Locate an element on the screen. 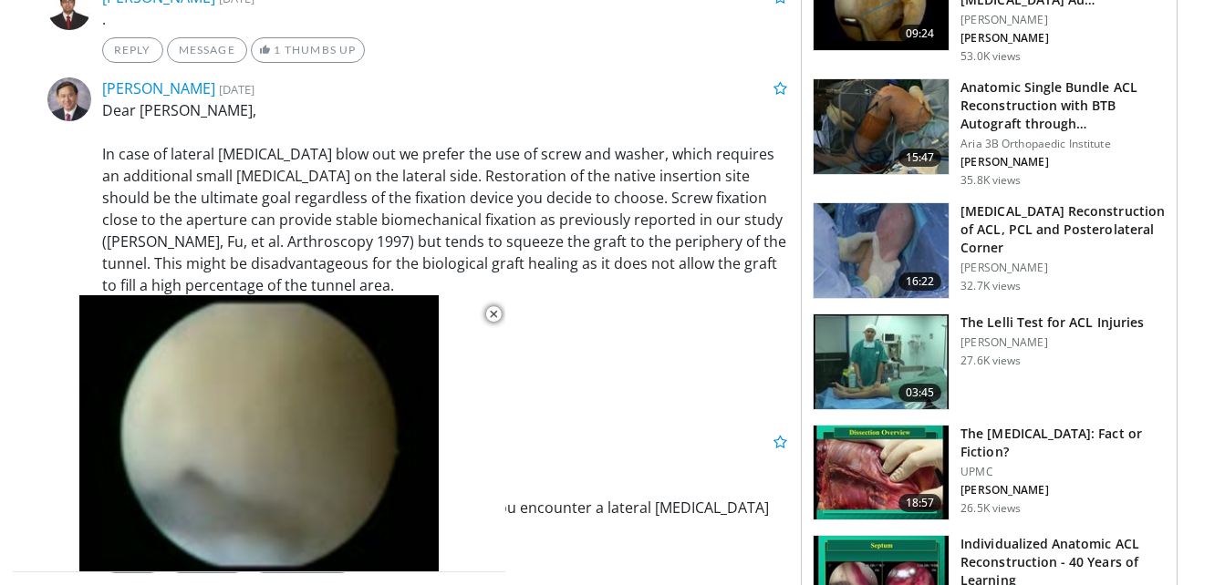  span: 18:57 is located at coordinates (920, 503).